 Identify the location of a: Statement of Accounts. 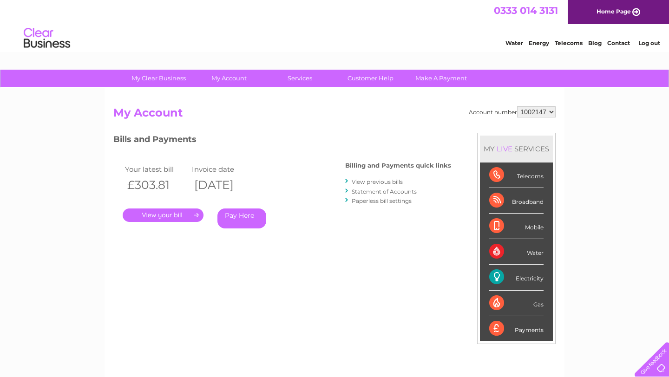
(384, 191).